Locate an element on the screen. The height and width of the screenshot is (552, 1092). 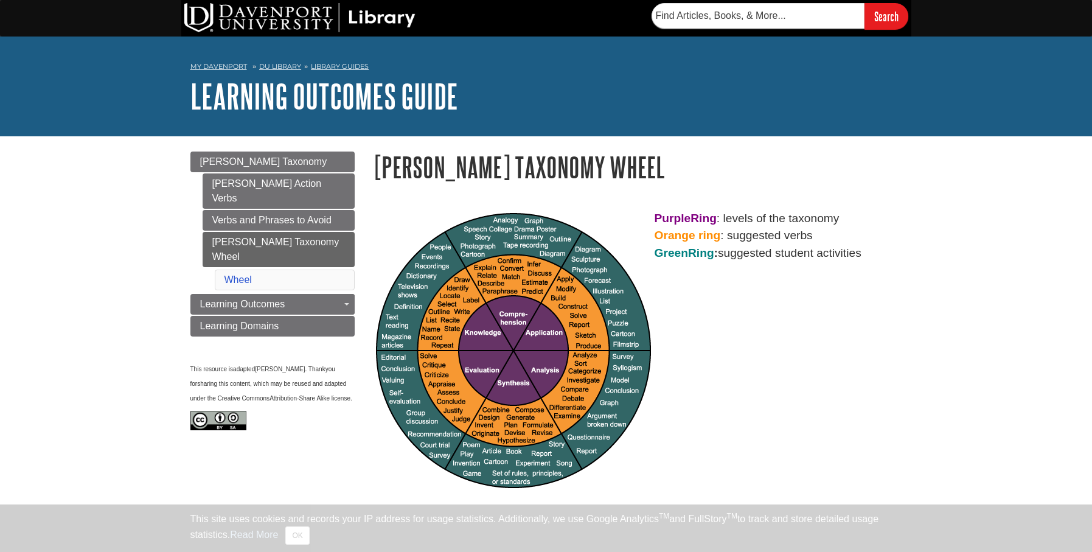
span: Learning Domains is located at coordinates (240, 325).